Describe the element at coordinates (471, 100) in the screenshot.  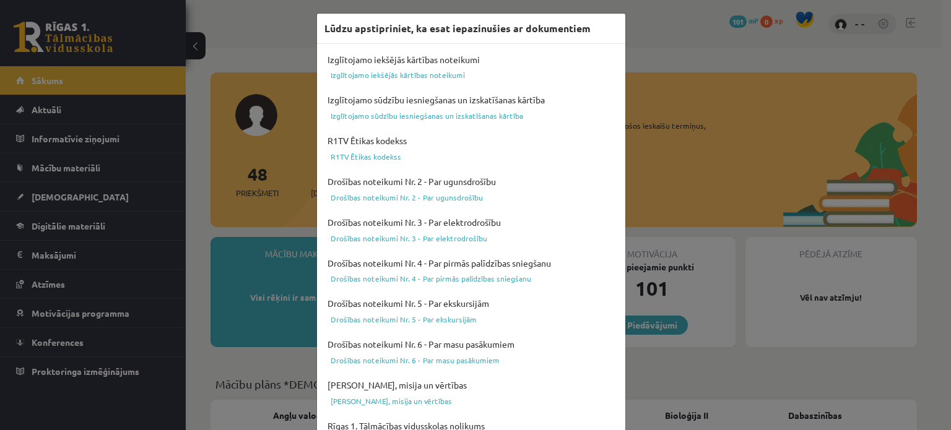
I see `h4: Izglītojamo sūdzību iesniegšanas un izskatīšanas kārtība` at that location.